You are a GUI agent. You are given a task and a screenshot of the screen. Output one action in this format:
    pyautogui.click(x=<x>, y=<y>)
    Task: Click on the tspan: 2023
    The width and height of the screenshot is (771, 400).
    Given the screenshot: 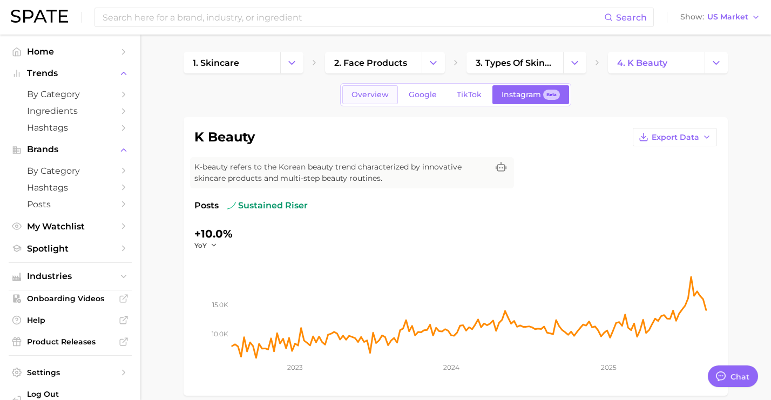 What is the action you would take?
    pyautogui.click(x=295, y=367)
    